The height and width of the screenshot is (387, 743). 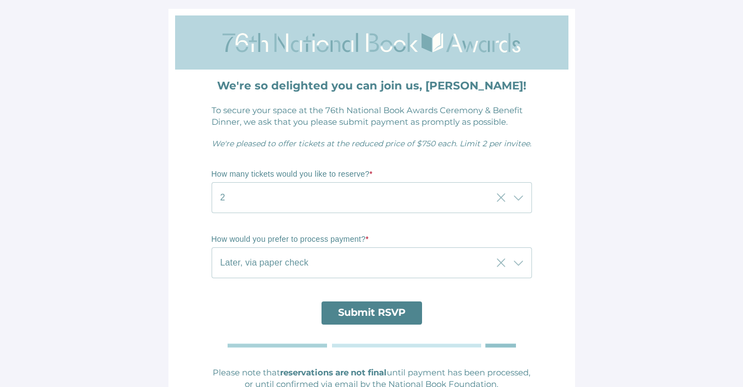 I want to click on p: How many tickets would you like to reserve?, so click(x=372, y=174).